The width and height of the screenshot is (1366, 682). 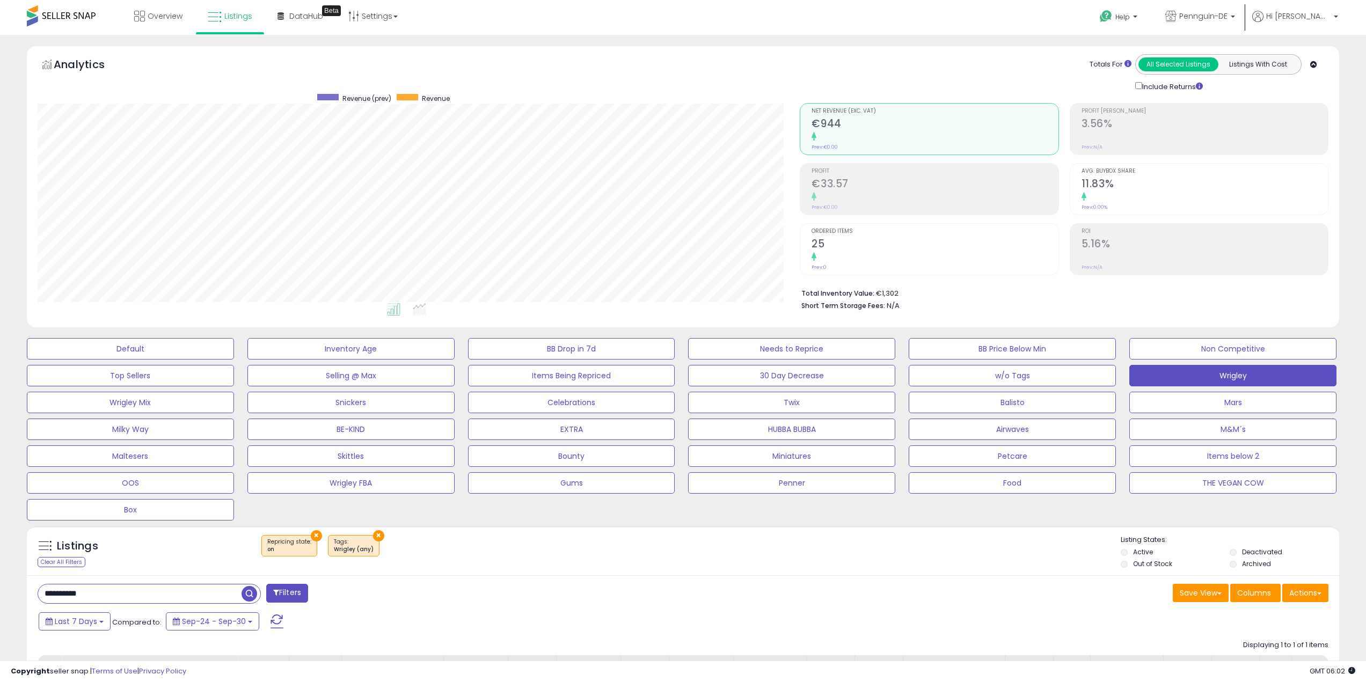 What do you see at coordinates (130, 376) in the screenshot?
I see `button: Top Sellers` at bounding box center [130, 376].